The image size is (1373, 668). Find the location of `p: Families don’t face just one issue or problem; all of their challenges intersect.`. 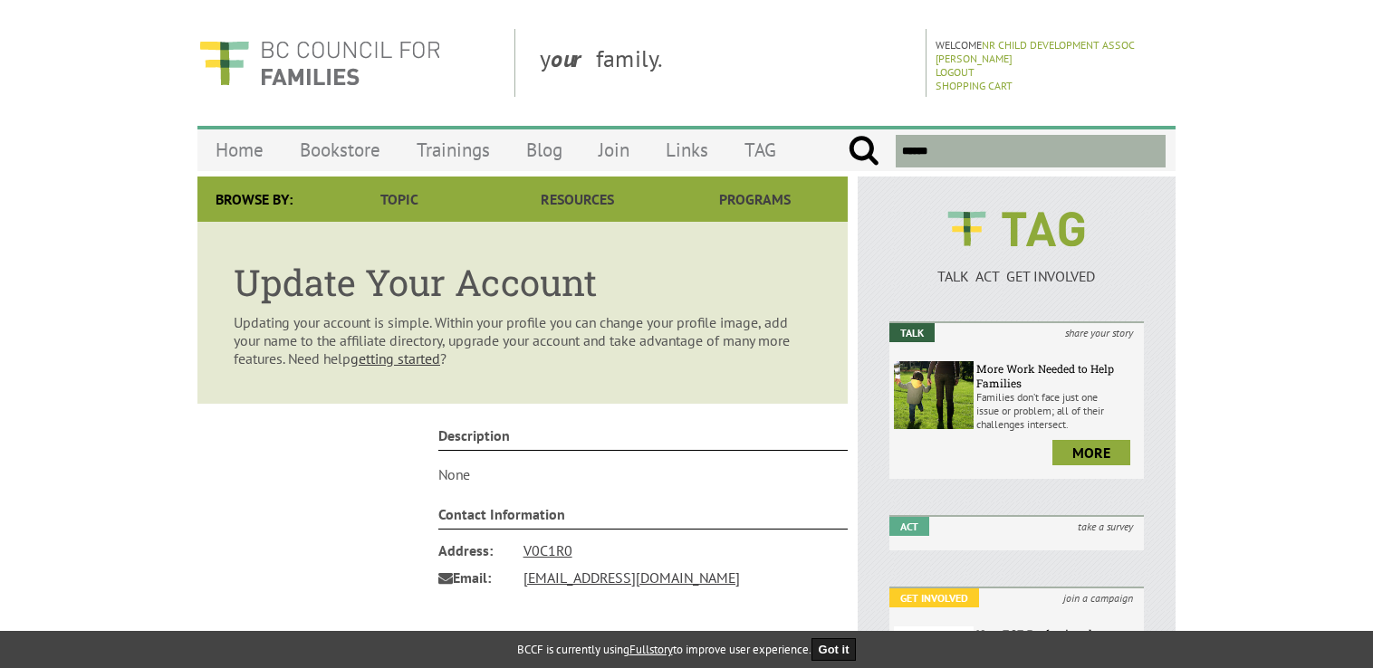

p: Families don’t face just one issue or problem; all of their challenges intersect. is located at coordinates (1058, 410).